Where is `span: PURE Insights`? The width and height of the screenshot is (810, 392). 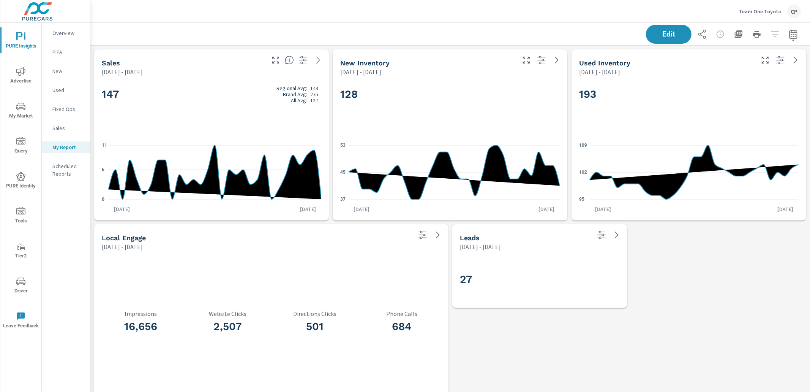 span: PURE Insights is located at coordinates (21, 41).